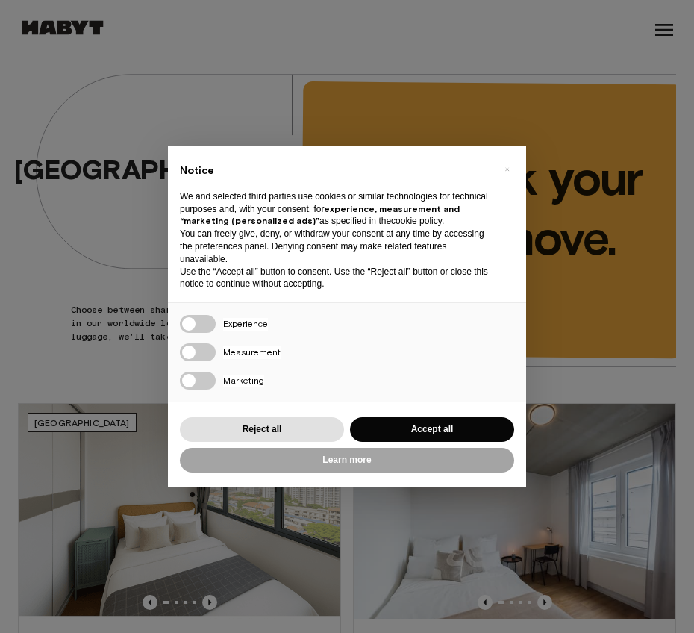 The height and width of the screenshot is (633, 694). Describe the element at coordinates (416, 221) in the screenshot. I see `a: cookie policy` at that location.